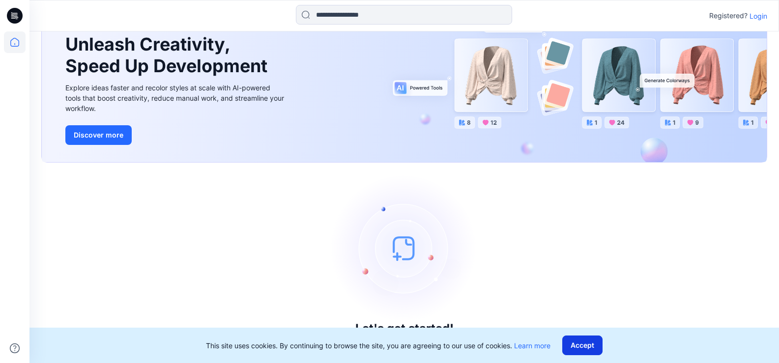  What do you see at coordinates (582, 346) in the screenshot?
I see `button: Accept` at bounding box center [582, 346].